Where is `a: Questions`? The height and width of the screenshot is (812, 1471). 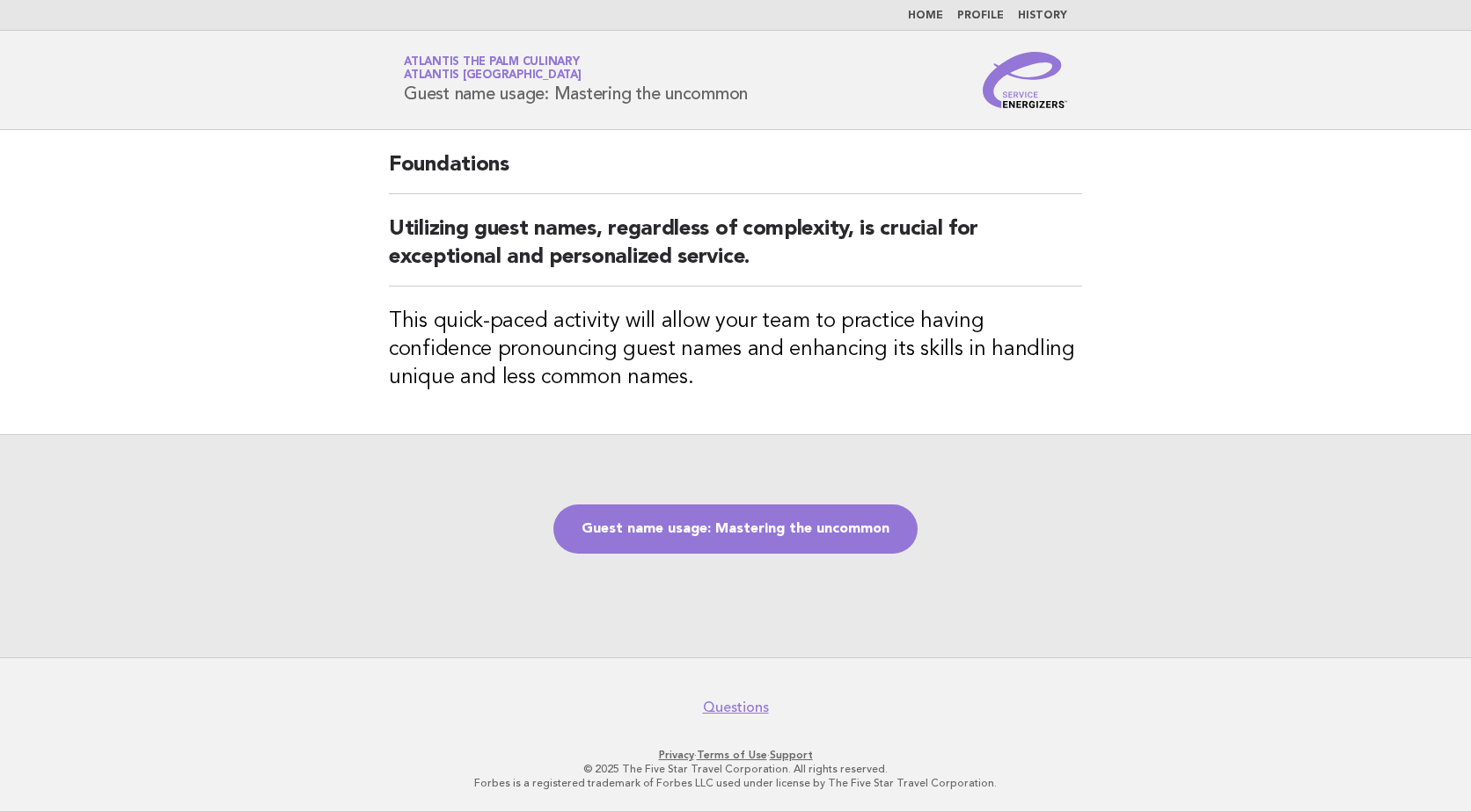 a: Questions is located at coordinates (735, 708).